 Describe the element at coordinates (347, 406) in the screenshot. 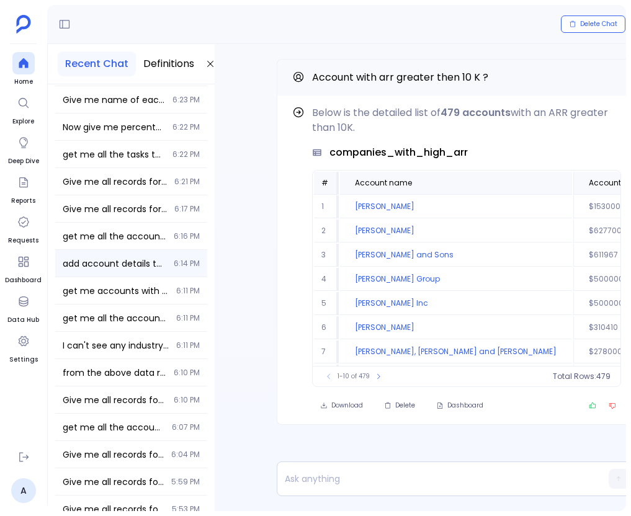

I see `span: Download` at that location.